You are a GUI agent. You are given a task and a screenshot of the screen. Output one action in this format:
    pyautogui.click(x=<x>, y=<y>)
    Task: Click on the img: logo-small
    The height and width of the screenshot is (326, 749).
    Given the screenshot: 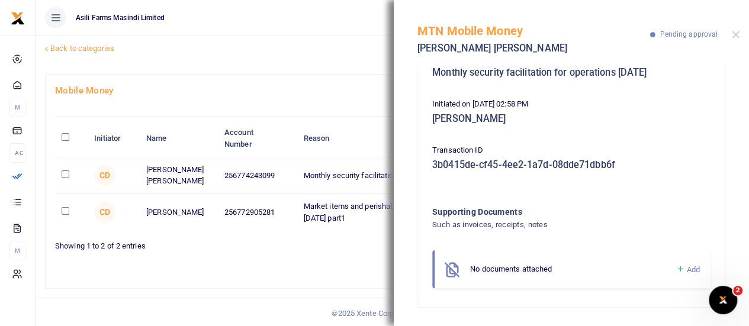 What is the action you would take?
    pyautogui.click(x=18, y=18)
    